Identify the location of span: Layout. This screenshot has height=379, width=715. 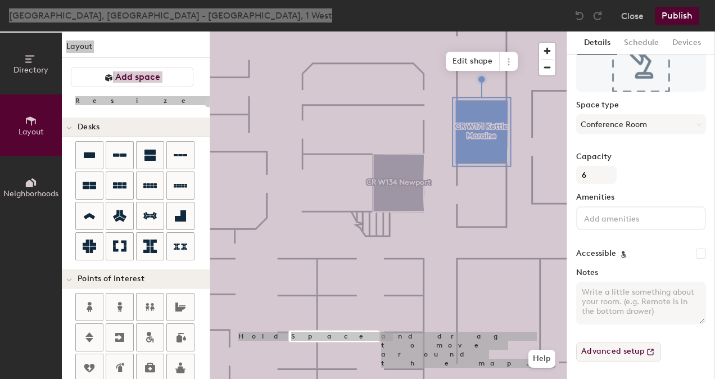
(31, 132).